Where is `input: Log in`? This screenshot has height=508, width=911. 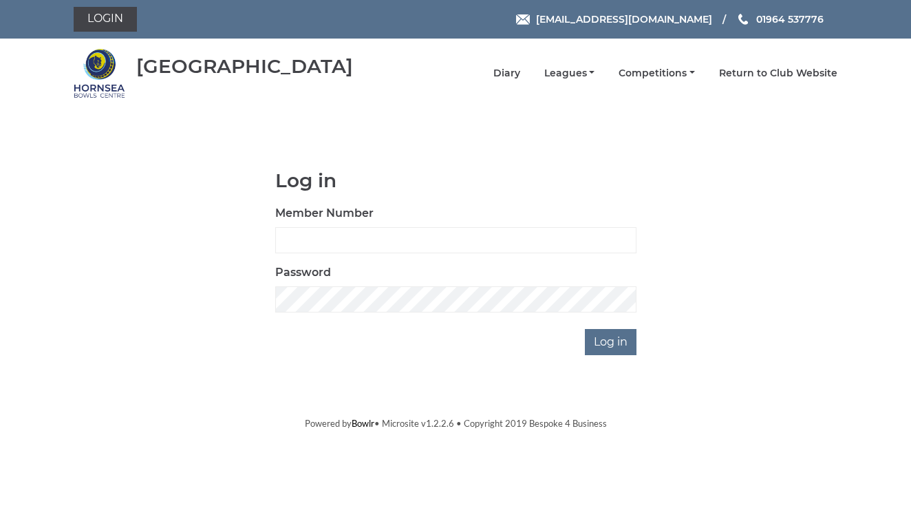
input: Log in is located at coordinates (611, 342).